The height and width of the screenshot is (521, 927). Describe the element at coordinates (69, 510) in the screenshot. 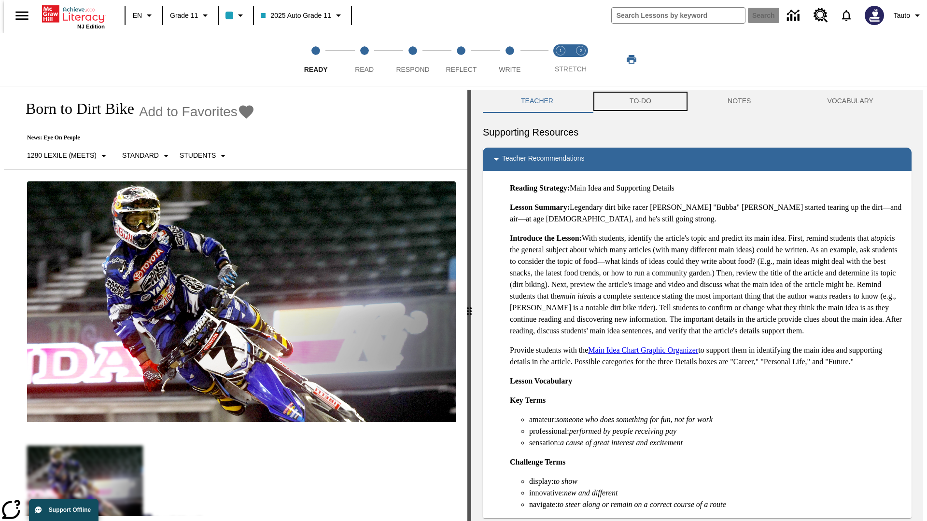

I see `span: Support Offline` at that location.